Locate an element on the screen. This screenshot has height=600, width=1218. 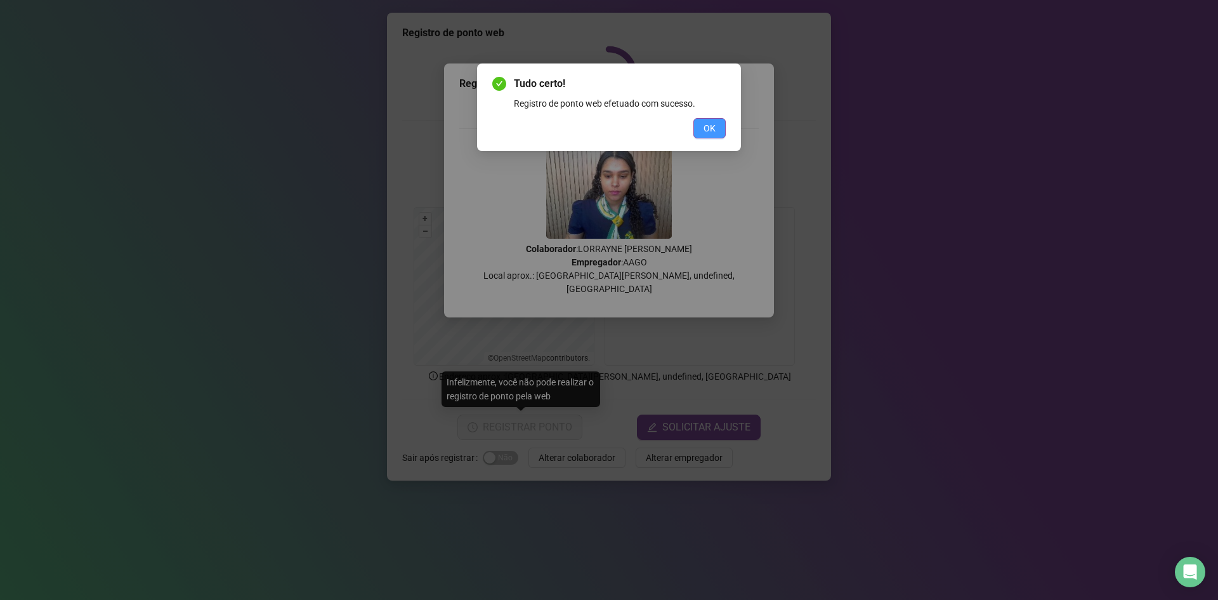
button: OK is located at coordinates (710, 128).